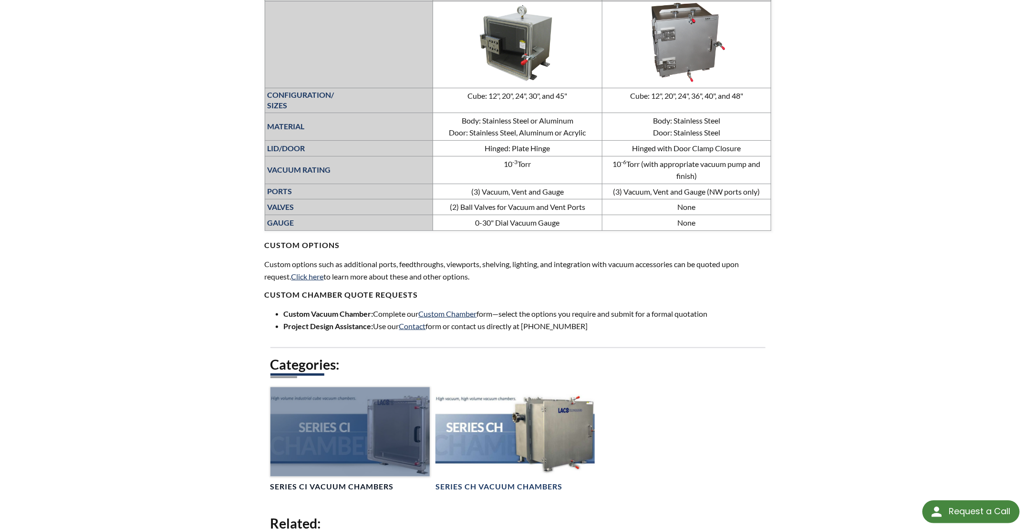 This screenshot has width=1036, height=529. What do you see at coordinates (308, 276) in the screenshot?
I see `a: Click here` at bounding box center [308, 276].